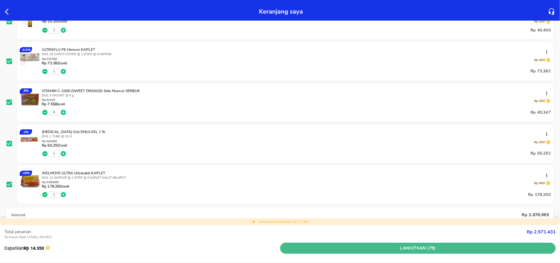 This screenshot has width=560, height=263. I want to click on p: Rp 7.558 /unit, so click(53, 104).